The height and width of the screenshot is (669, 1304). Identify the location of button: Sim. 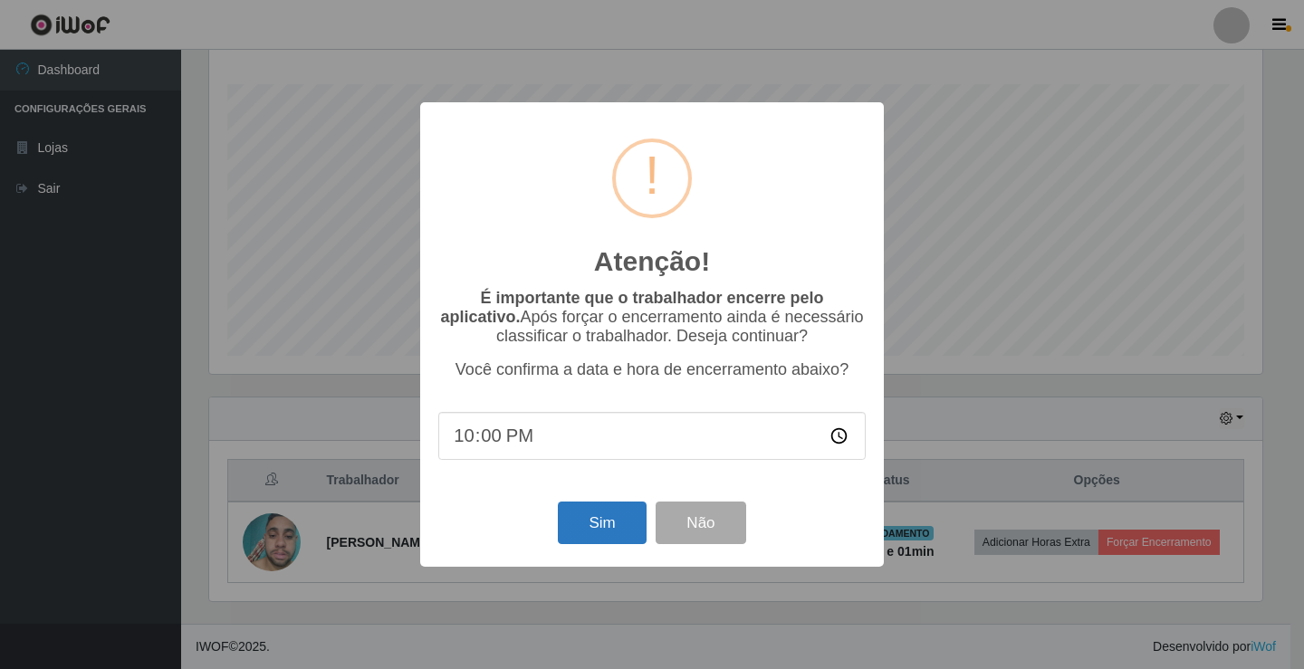
(602, 523).